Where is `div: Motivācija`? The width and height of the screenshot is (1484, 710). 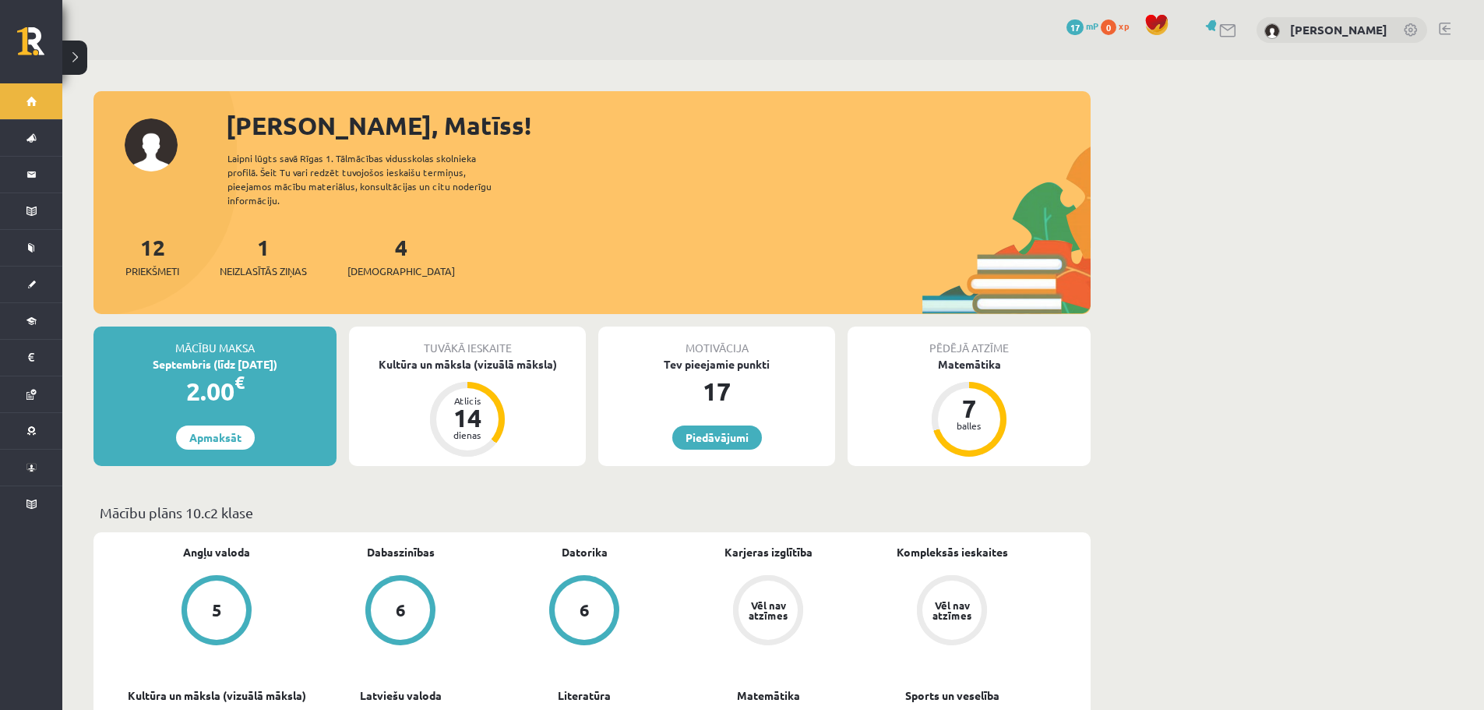 div: Motivācija is located at coordinates (717, 341).